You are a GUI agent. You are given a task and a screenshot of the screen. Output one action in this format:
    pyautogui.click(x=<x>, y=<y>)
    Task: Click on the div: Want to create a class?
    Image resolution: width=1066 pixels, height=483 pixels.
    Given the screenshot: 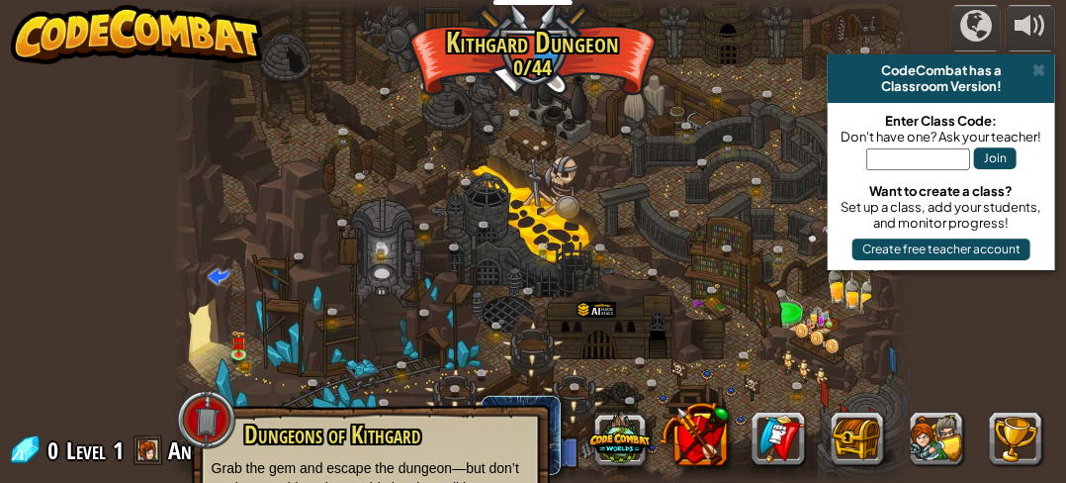 What is the action you would take?
    pyautogui.click(x=942, y=191)
    